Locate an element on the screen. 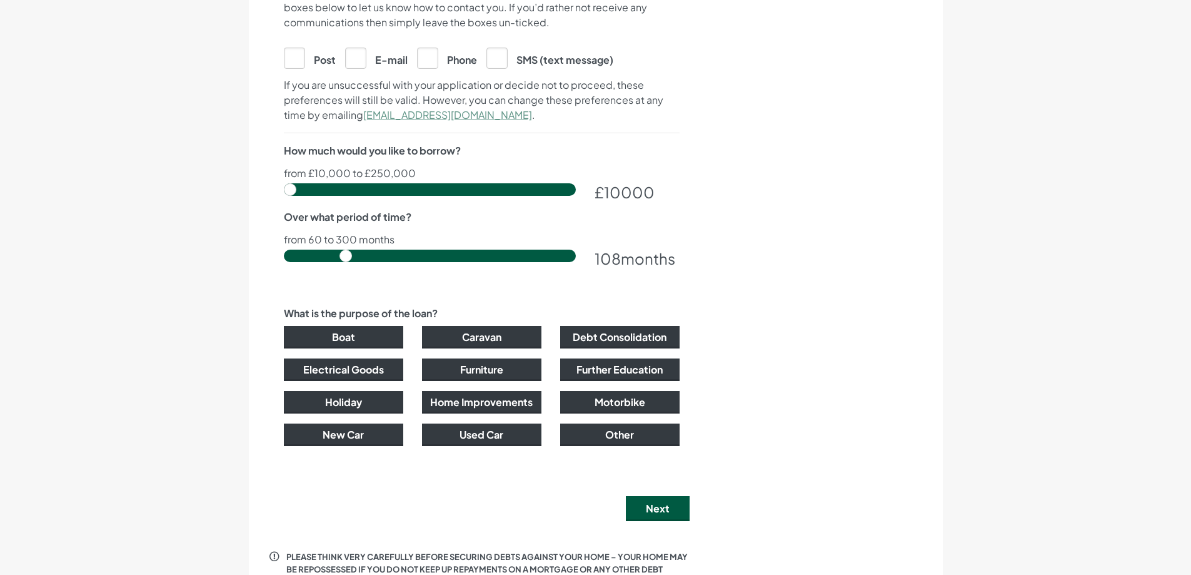 This screenshot has height=575, width=1191. button: Caravan is located at coordinates (482, 337).